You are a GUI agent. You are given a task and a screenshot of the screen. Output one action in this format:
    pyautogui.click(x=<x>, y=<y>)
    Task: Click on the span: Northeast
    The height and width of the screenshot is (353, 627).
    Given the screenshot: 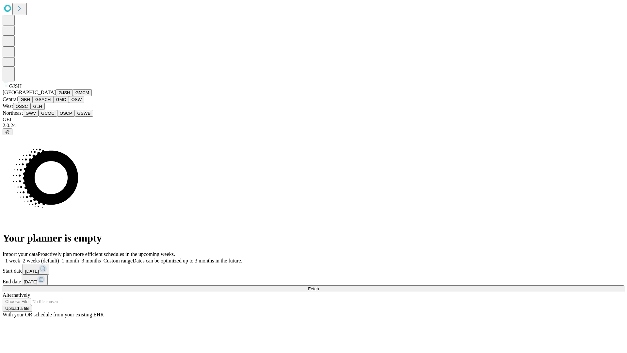 What is the action you would take?
    pyautogui.click(x=13, y=113)
    